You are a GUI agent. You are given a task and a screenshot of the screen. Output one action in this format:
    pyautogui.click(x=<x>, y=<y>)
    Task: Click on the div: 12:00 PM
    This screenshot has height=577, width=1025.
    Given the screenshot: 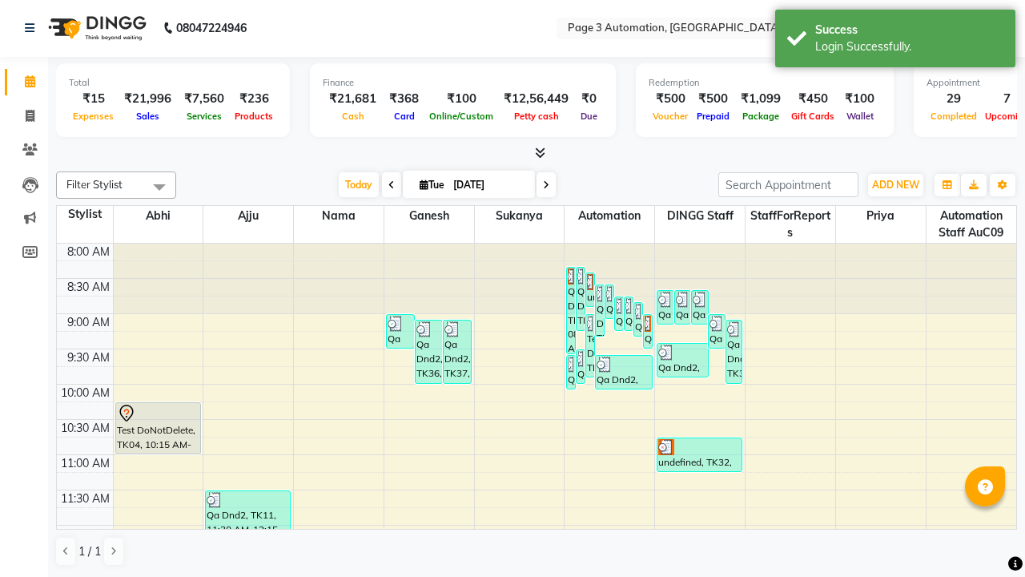 What is the action you would take?
    pyautogui.click(x=86, y=533)
    